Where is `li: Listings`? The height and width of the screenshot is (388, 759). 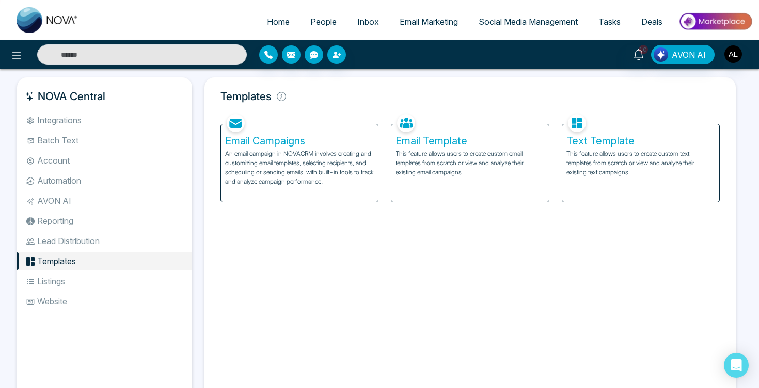
li: Listings is located at coordinates (104, 281).